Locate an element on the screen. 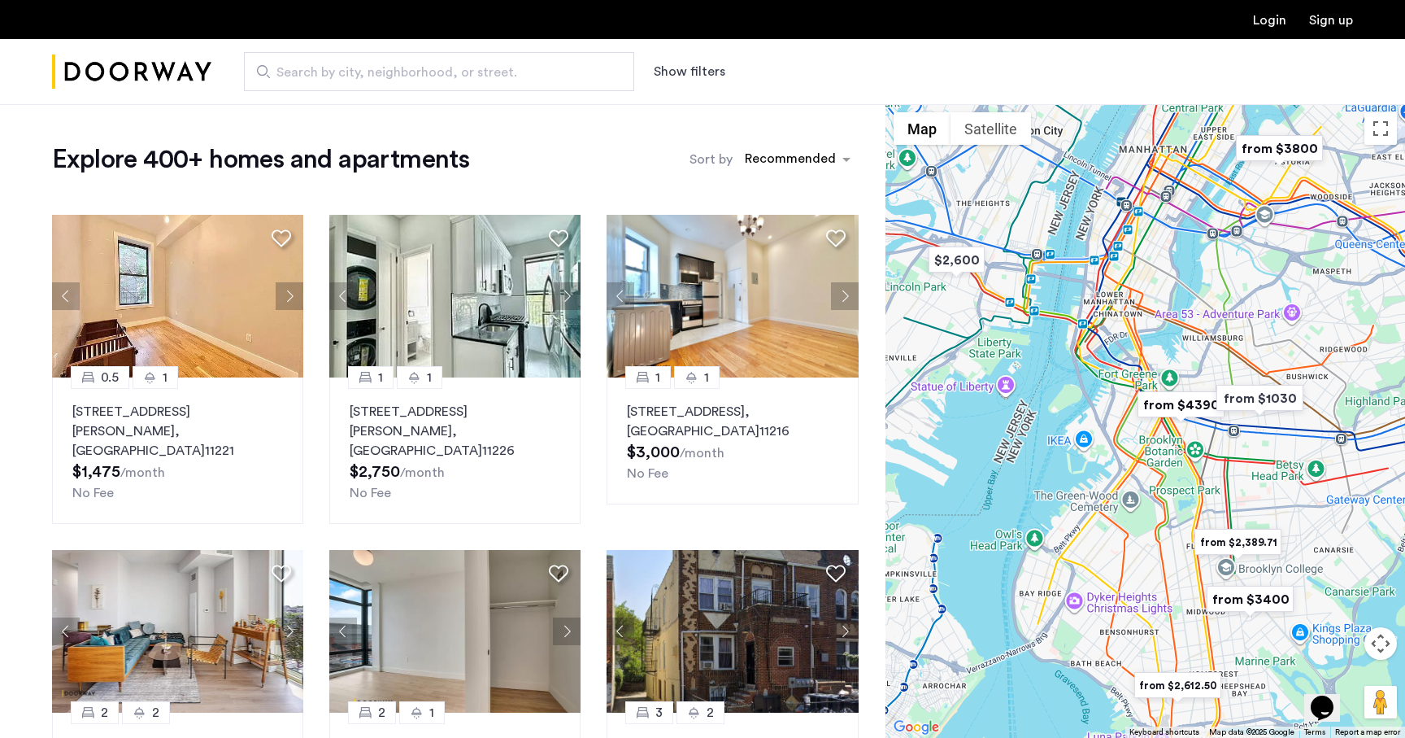 This screenshot has height=738, width=1405. input: Apartment Search is located at coordinates (439, 72).